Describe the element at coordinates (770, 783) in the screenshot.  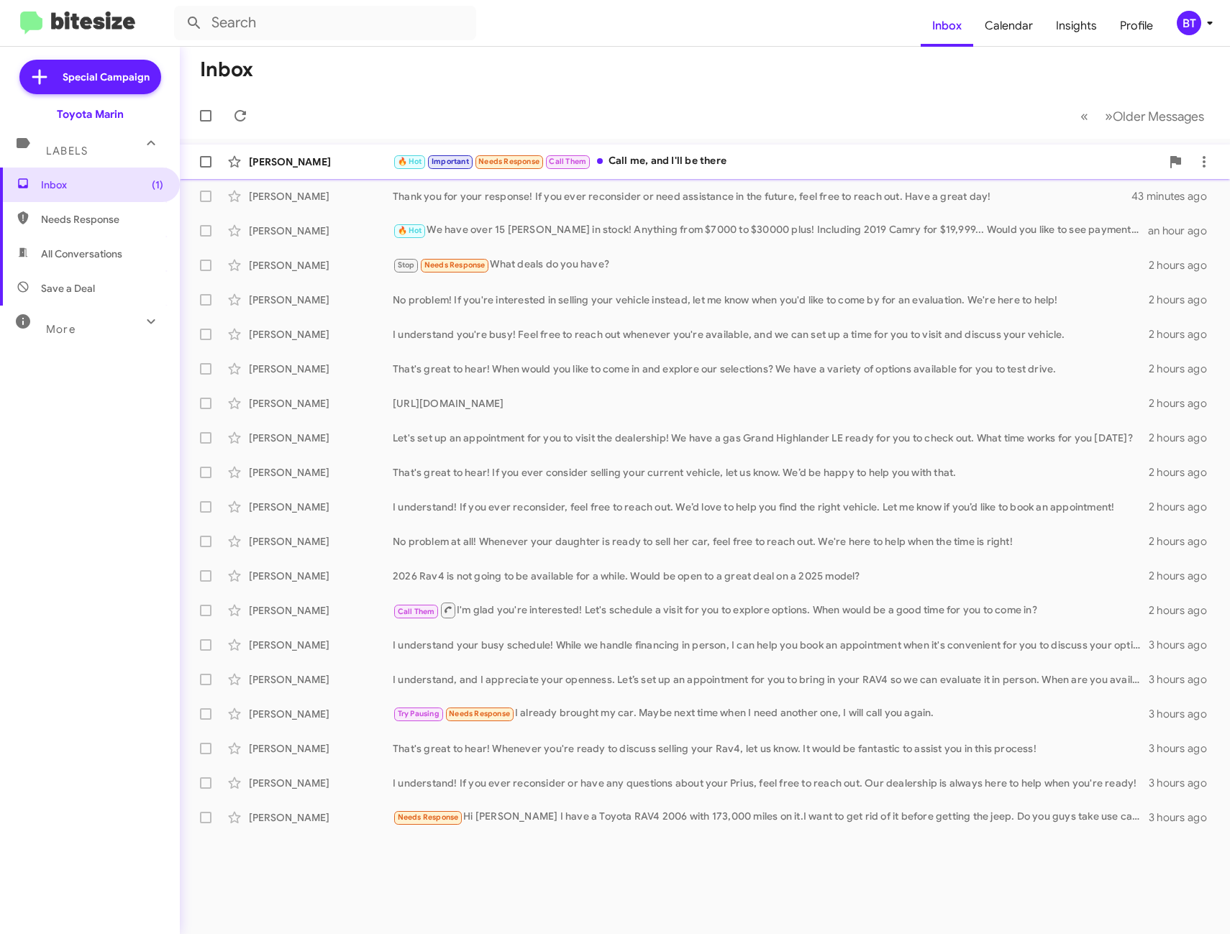
I see `div: I understand! If you ever reconsider or have any questions about your Prius, feel free to reach o...` at that location.